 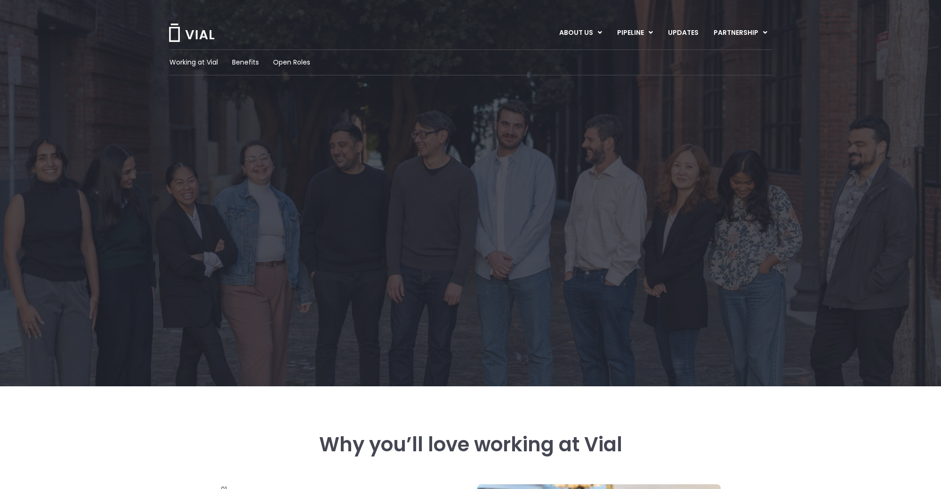 What do you see at coordinates (245, 62) in the screenshot?
I see `a: Benefits` at bounding box center [245, 62].